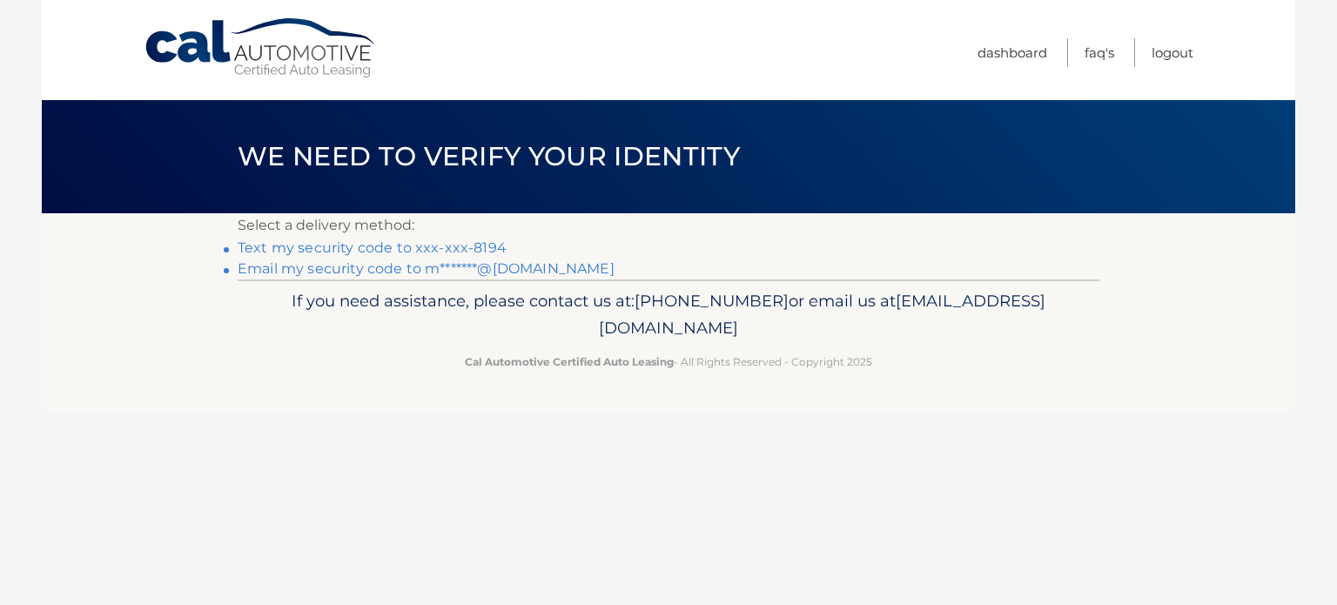  Describe the element at coordinates (372, 247) in the screenshot. I see `a: Text my security code to xxx-xxx-8194` at that location.